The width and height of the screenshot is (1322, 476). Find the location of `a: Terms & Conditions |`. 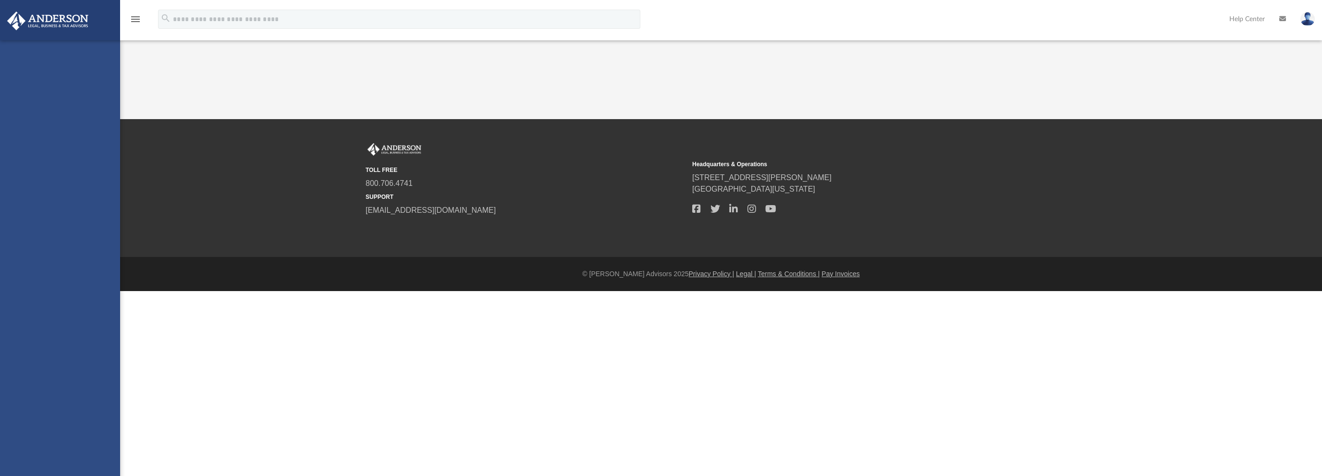

a: Terms & Conditions | is located at coordinates (789, 274).